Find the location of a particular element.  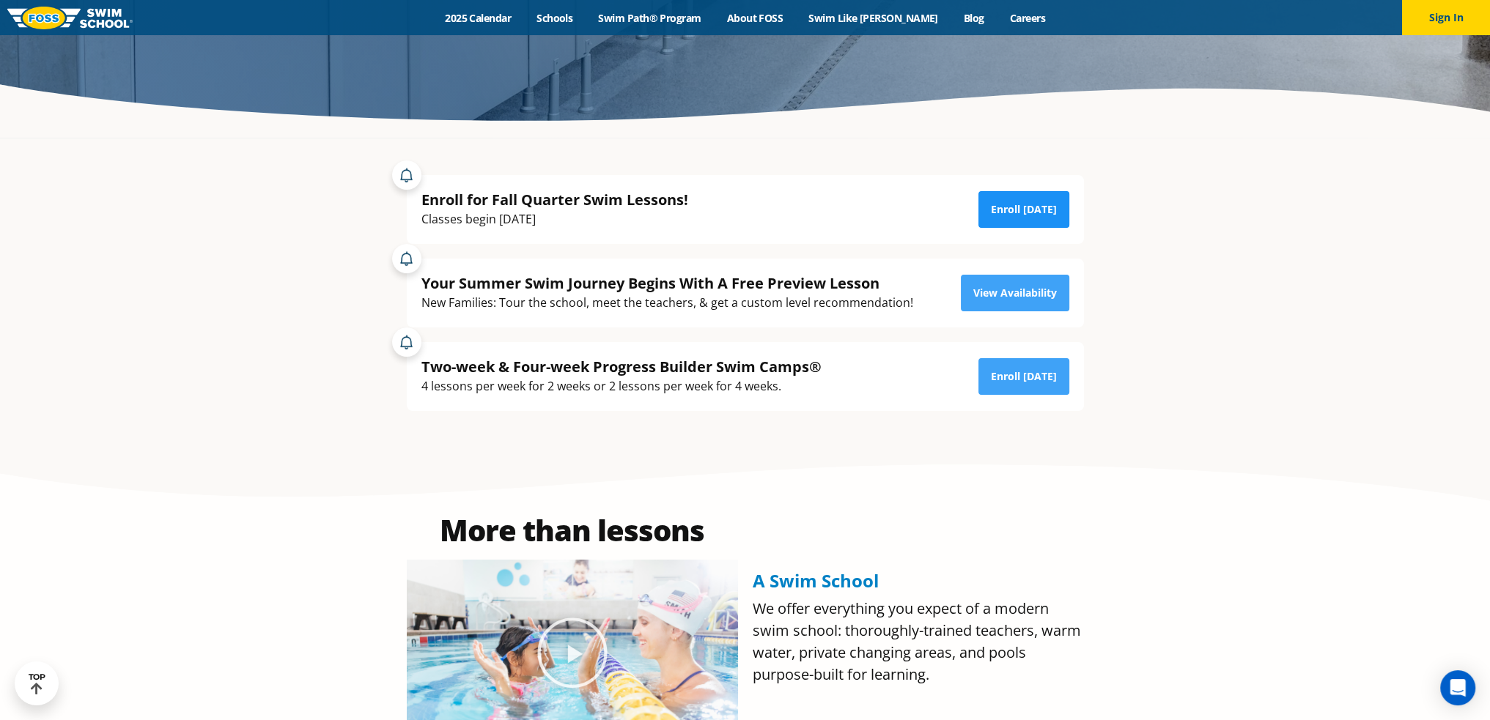

a: View Availability is located at coordinates (1015, 293).